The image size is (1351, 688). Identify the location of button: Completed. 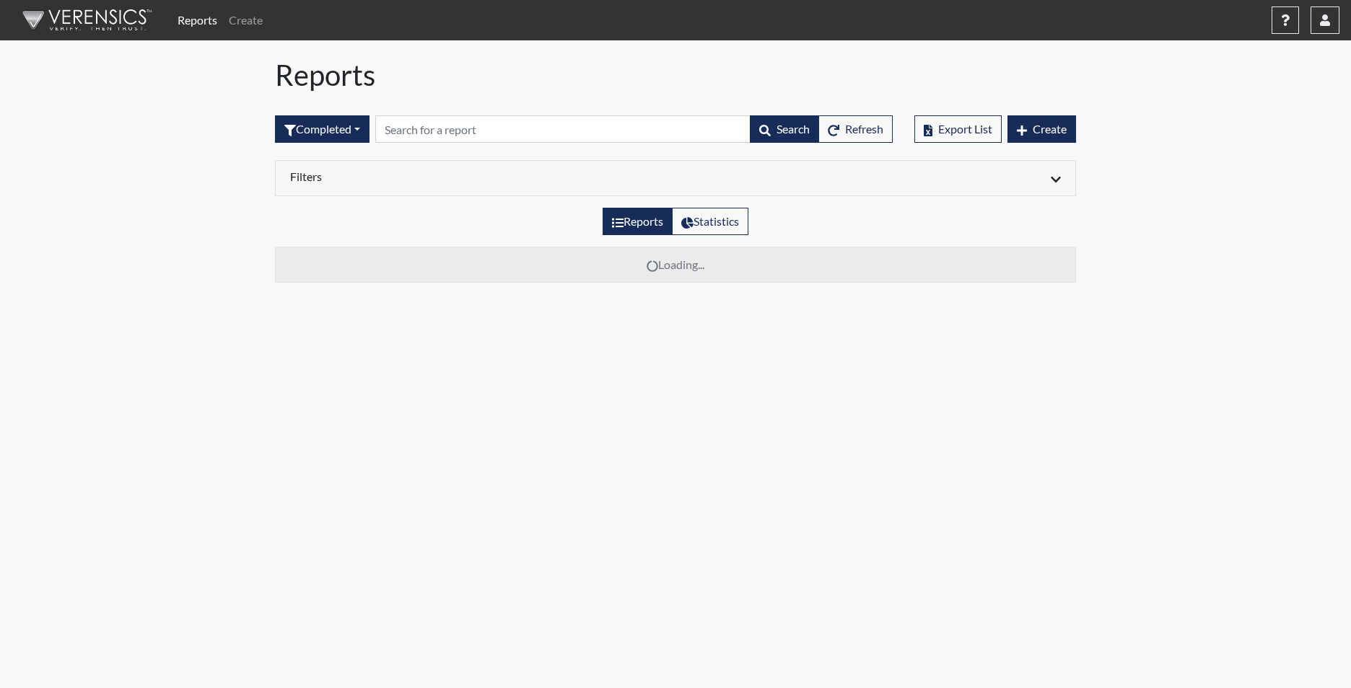
(322, 129).